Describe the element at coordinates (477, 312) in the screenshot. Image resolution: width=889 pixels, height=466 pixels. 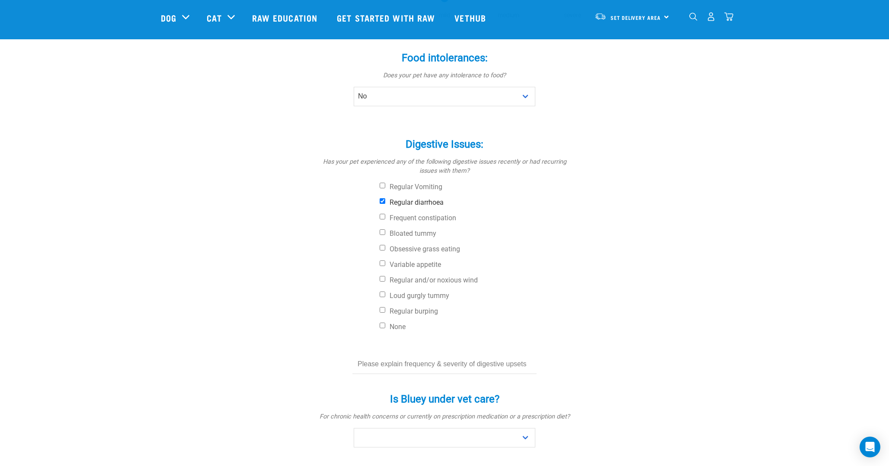
I see `label: Regular burping` at that location.